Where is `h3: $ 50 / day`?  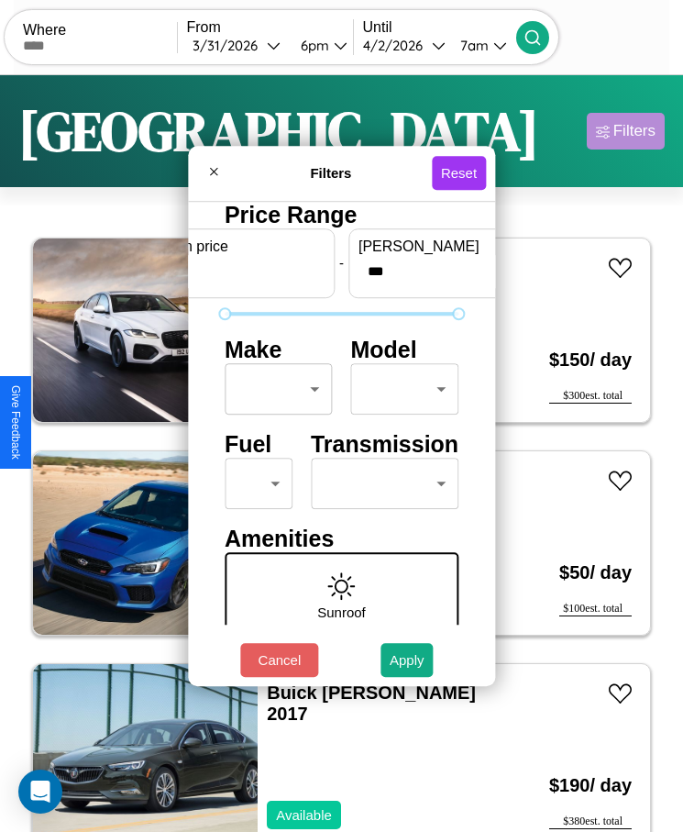 h3: $ 50 / day is located at coordinates (595, 572).